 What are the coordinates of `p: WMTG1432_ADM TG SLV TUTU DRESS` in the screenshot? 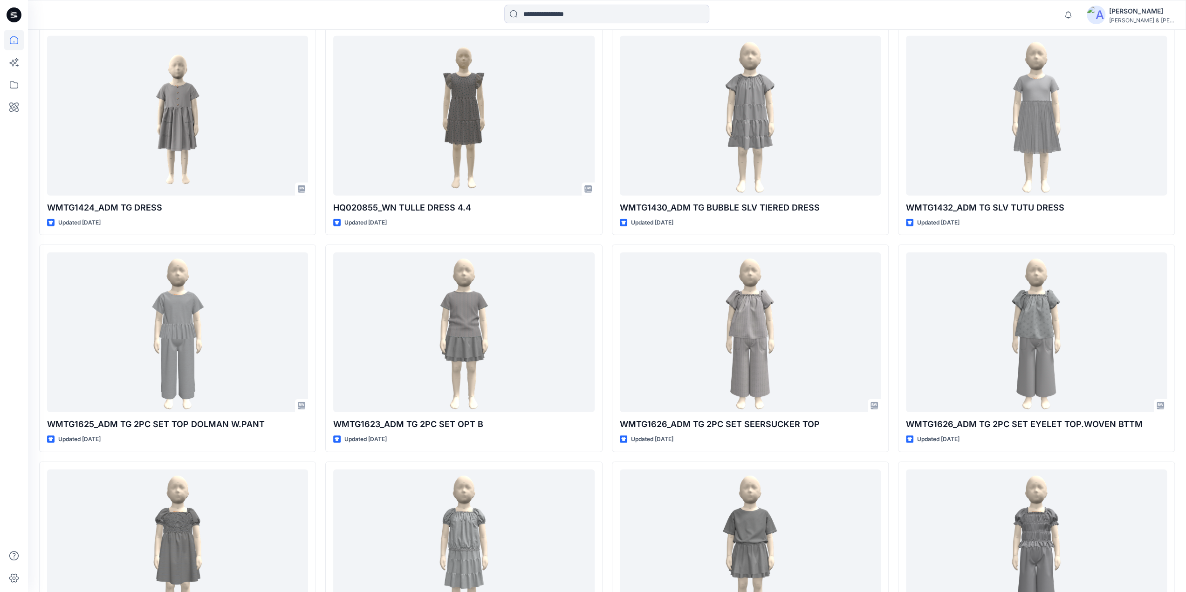 It's located at (1036, 208).